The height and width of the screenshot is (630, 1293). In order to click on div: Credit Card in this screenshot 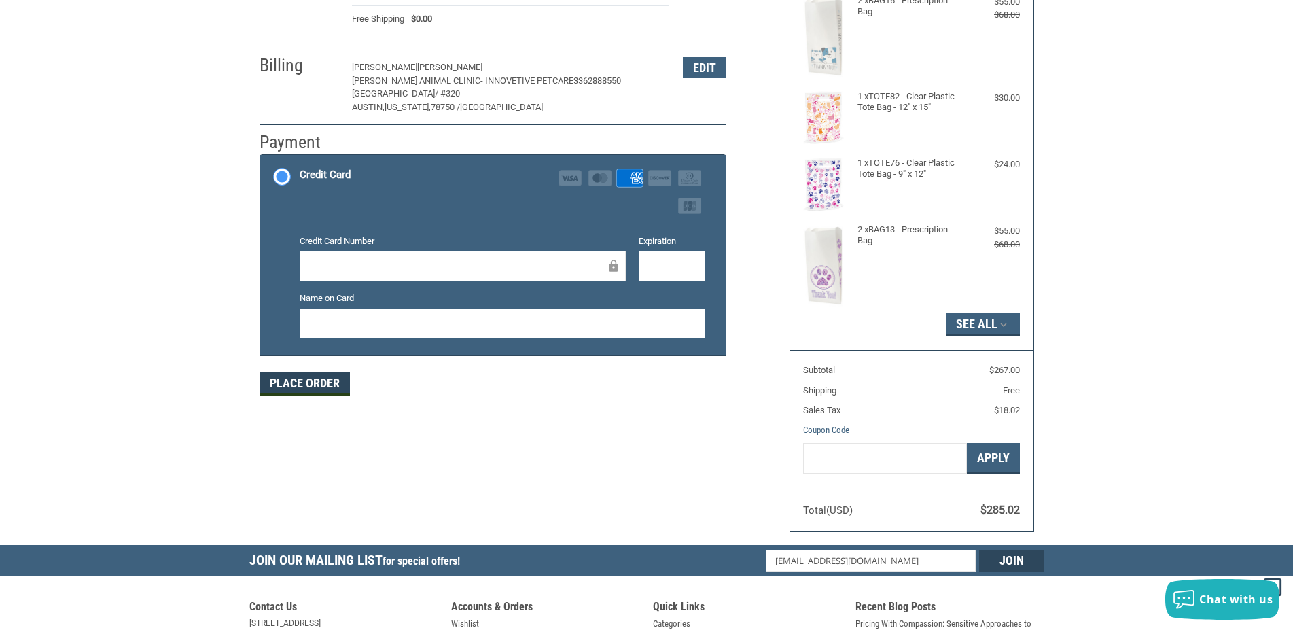, I will do `click(325, 175)`.